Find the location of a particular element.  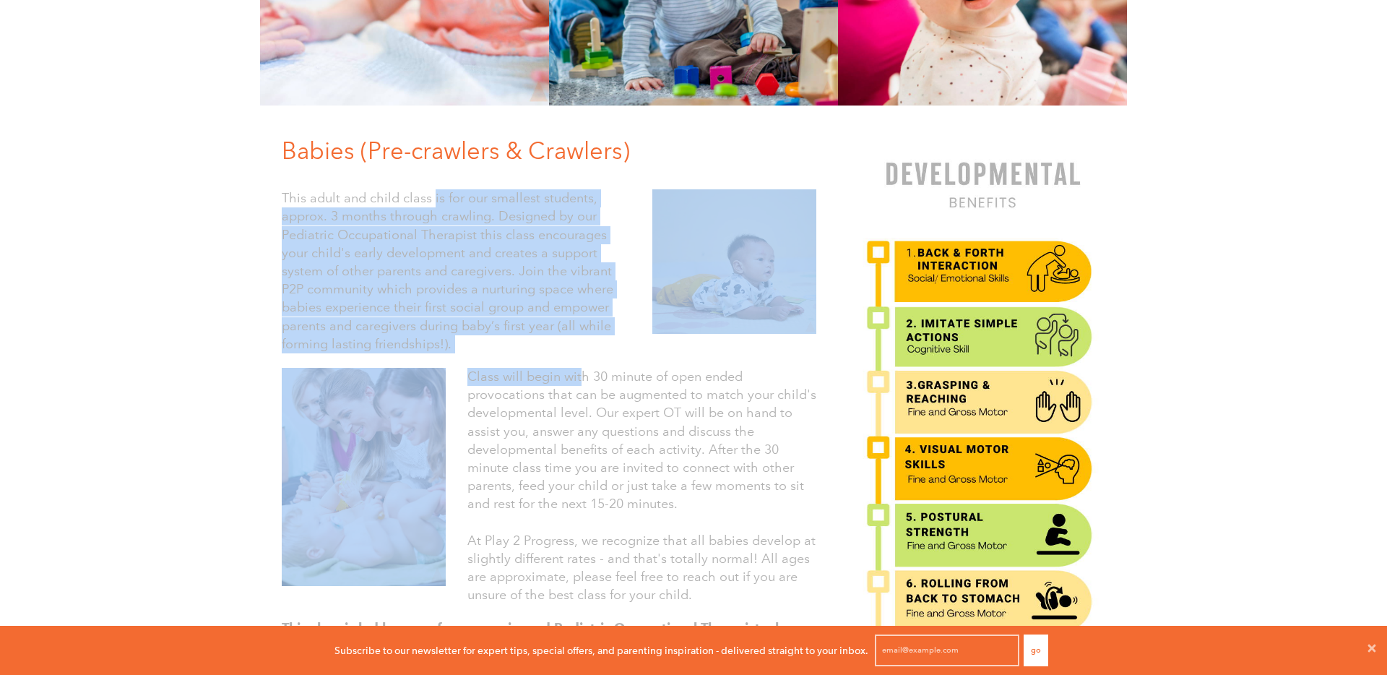

strong: This class is led by one of our experienced Pediatric Occupational Therapist who specializes in s... is located at coordinates (536, 636).